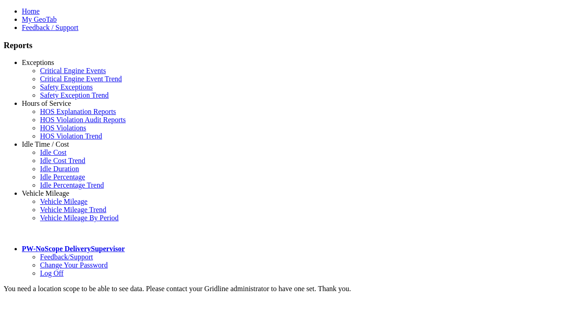 This screenshot has width=582, height=327. What do you see at coordinates (50, 27) in the screenshot?
I see `a: Feedback / Support` at bounding box center [50, 27].